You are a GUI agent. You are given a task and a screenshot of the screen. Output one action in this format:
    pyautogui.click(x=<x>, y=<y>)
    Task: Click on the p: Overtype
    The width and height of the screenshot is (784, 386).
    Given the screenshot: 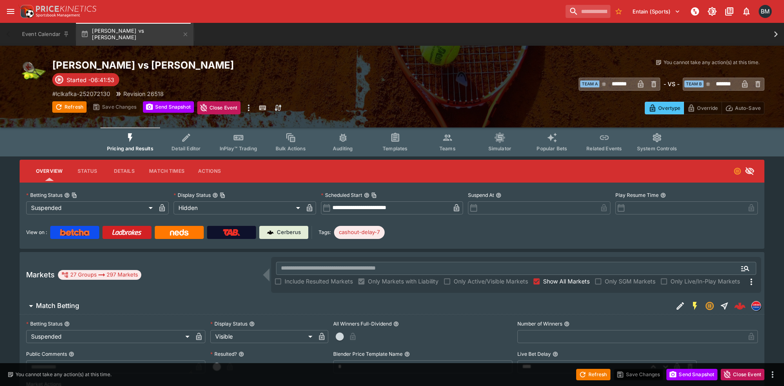 What is the action you would take?
    pyautogui.click(x=669, y=108)
    